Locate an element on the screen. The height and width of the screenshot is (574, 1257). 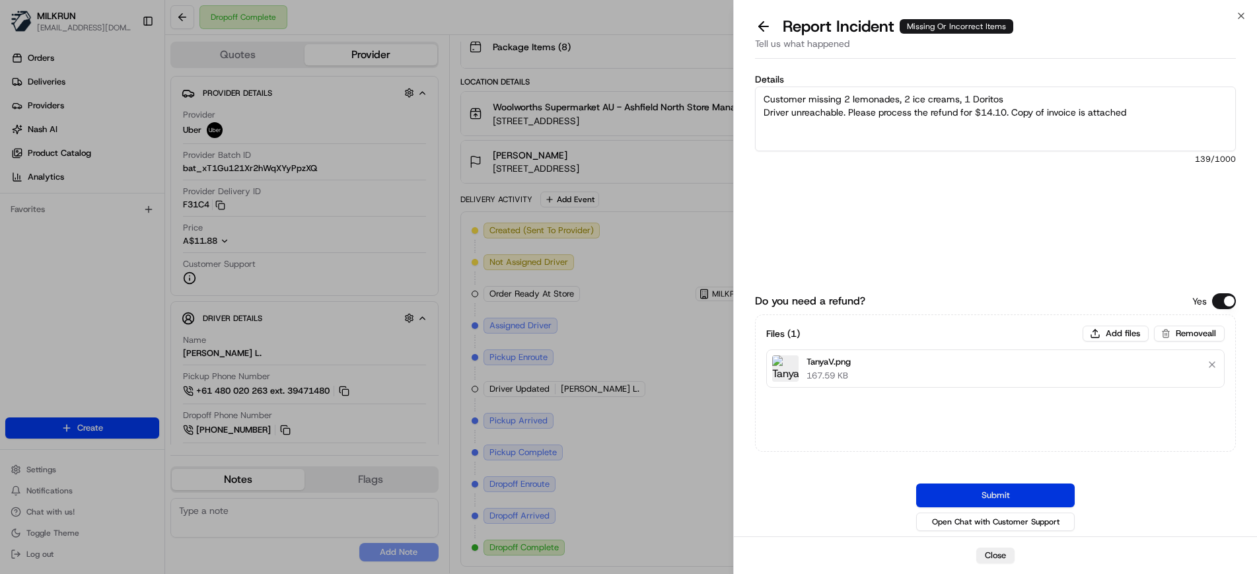
button: Remove file is located at coordinates (1212, 365).